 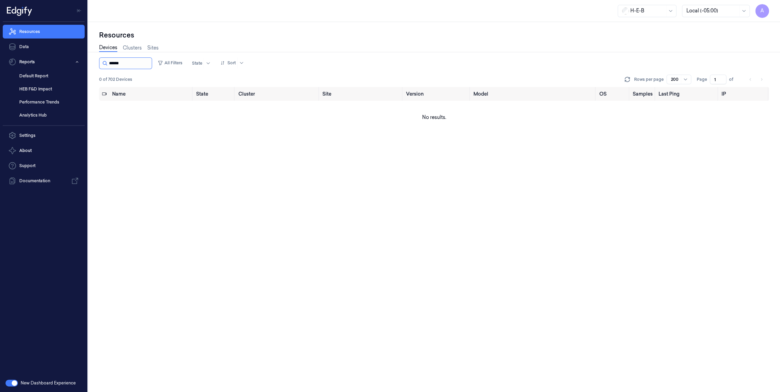 What do you see at coordinates (762, 11) in the screenshot?
I see `button: A` at bounding box center [762, 11].